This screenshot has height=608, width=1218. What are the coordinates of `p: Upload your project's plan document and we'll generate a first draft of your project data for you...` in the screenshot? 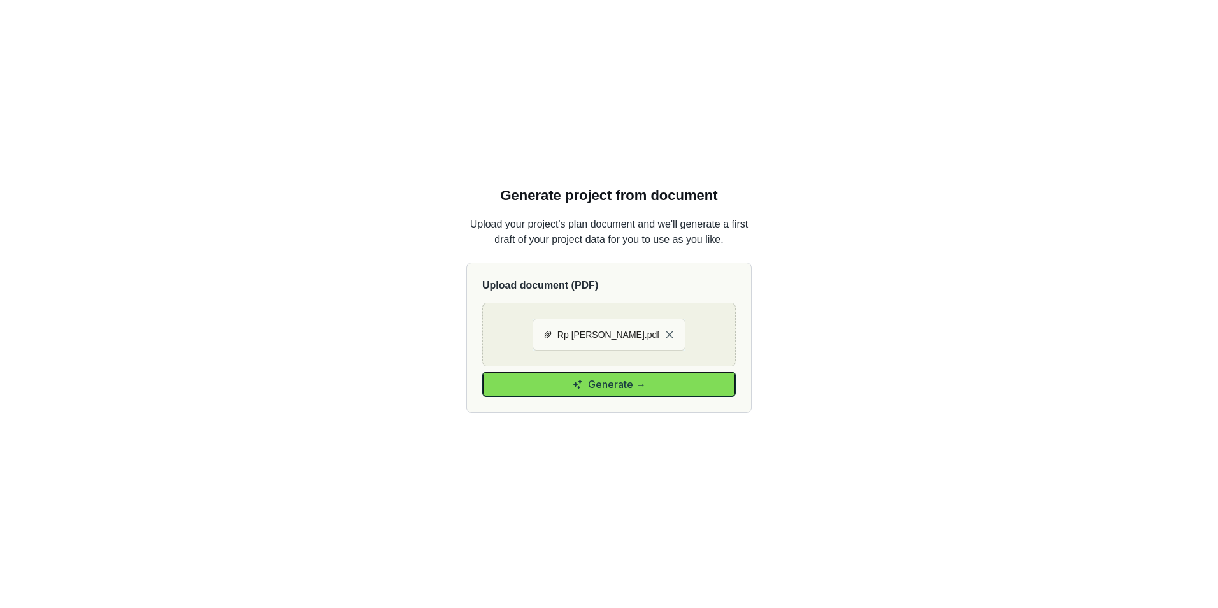 It's located at (609, 232).